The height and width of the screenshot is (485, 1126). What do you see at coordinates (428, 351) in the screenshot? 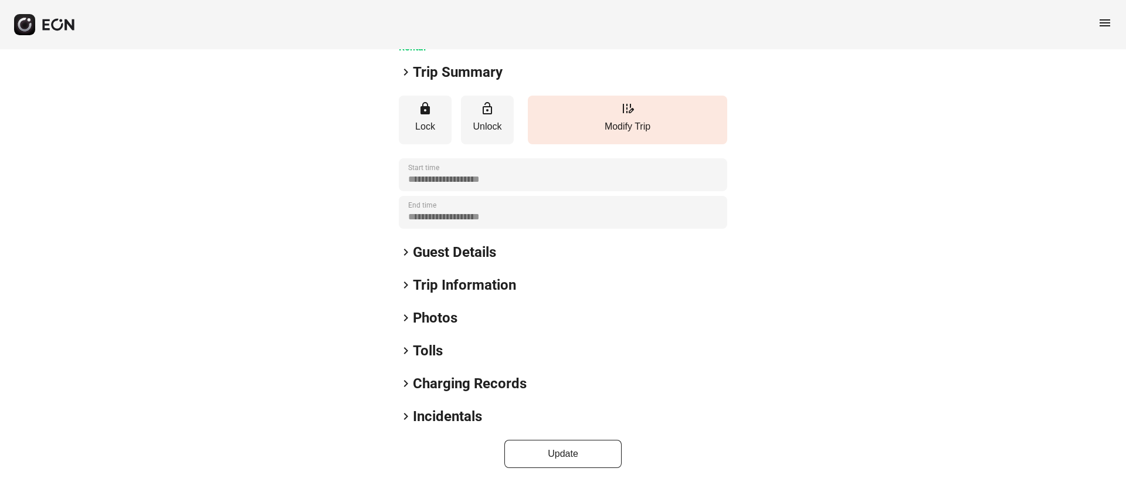
I see `h2: Tolls` at bounding box center [428, 351].